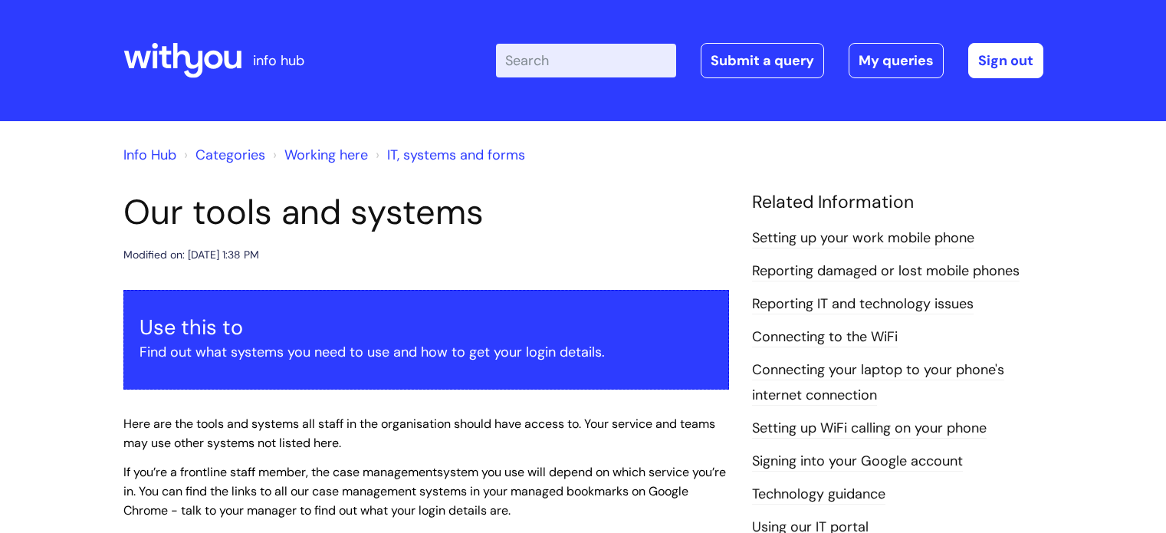 The height and width of the screenshot is (533, 1166). What do you see at coordinates (149, 155) in the screenshot?
I see `a: Info Hub` at bounding box center [149, 155].